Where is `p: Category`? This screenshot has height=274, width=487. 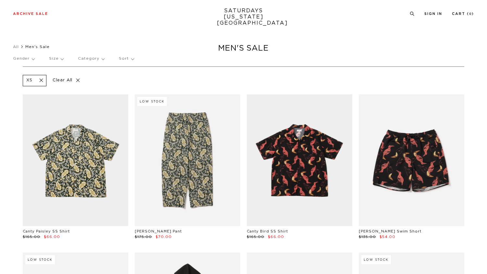 p: Category is located at coordinates (91, 59).